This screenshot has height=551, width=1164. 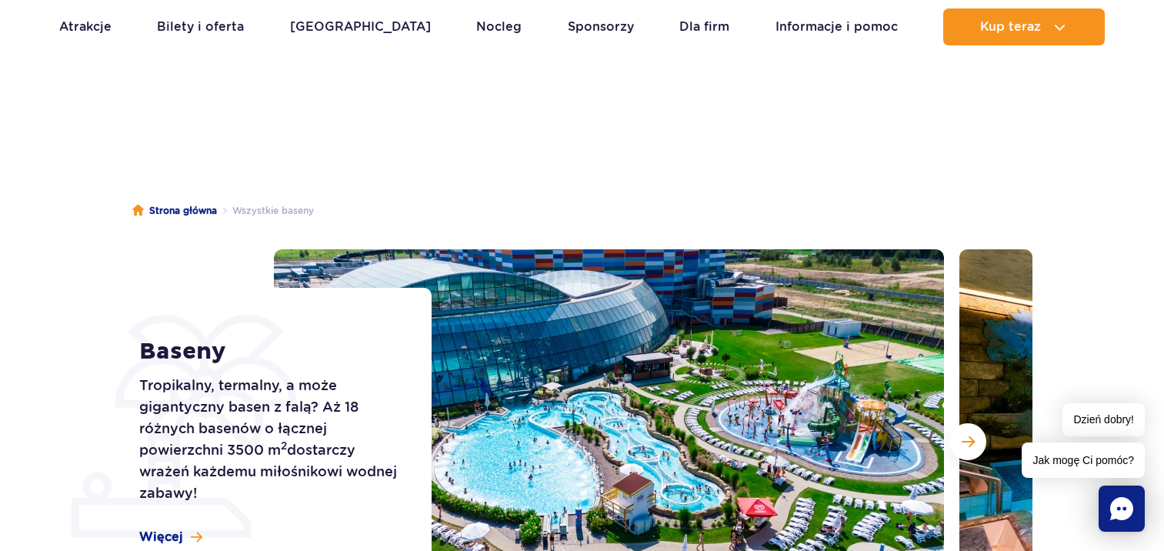 What do you see at coordinates (836, 27) in the screenshot?
I see `a: Informacje i pomoc` at bounding box center [836, 27].